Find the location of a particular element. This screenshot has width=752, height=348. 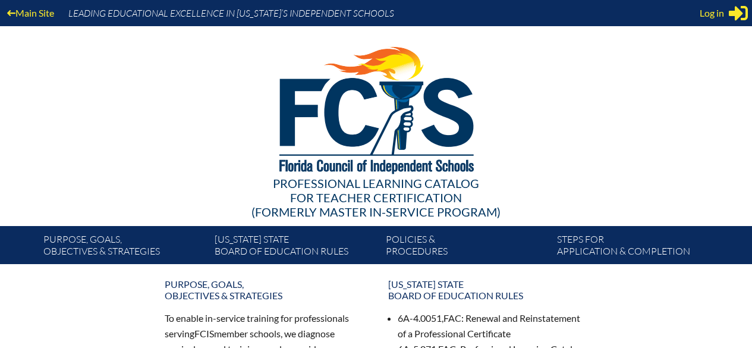

span: for Teacher Certification is located at coordinates (376, 197).